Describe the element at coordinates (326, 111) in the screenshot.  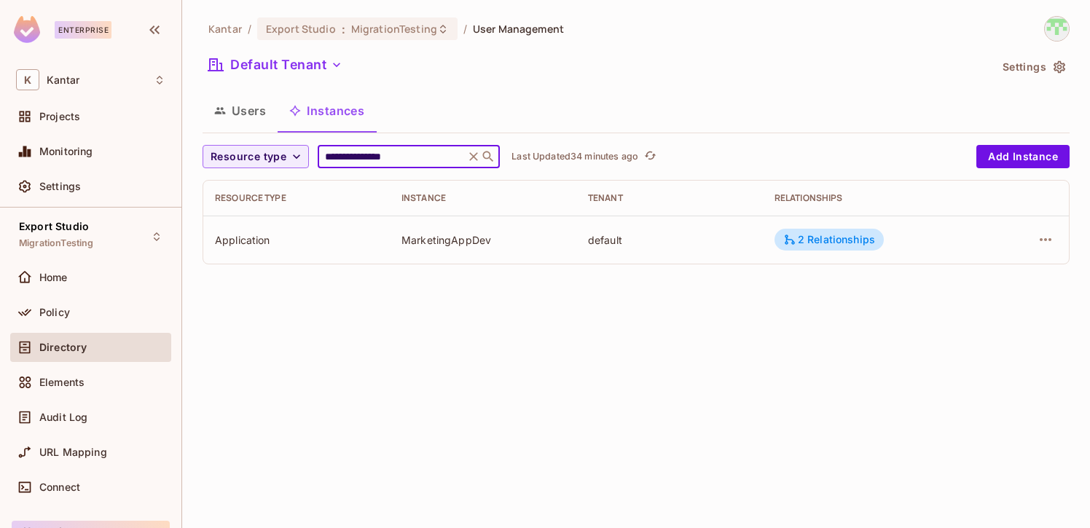
I see `button: Instances` at that location.